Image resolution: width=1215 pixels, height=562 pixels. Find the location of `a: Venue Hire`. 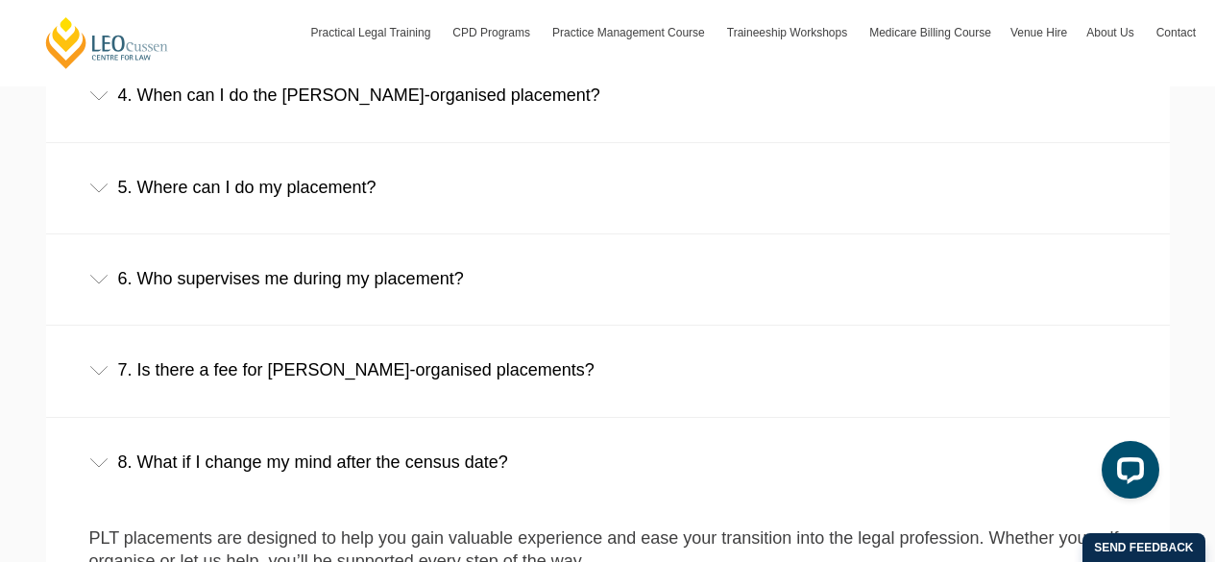

a: Venue Hire is located at coordinates (1038, 33).